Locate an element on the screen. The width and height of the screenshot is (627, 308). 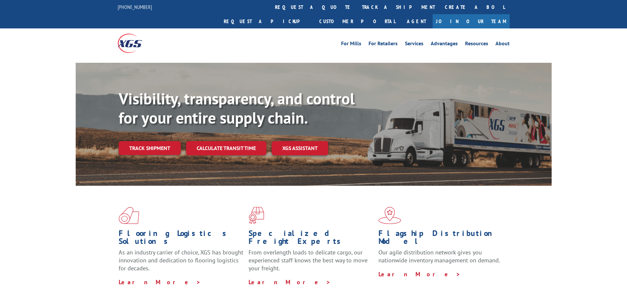
h1: Specialized Freight Experts is located at coordinates (311, 239).